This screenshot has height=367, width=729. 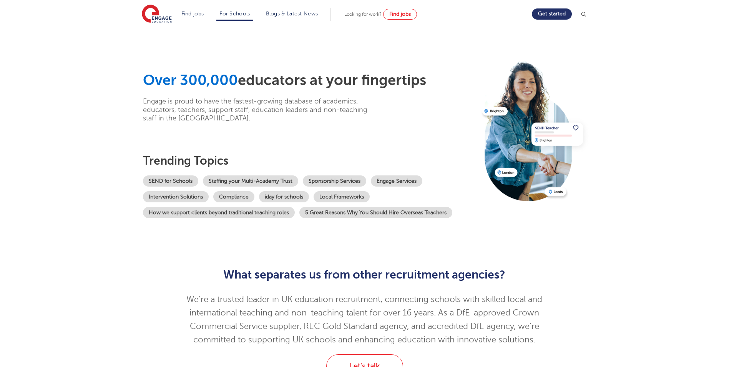 I want to click on img: Engage Education, so click(x=157, y=14).